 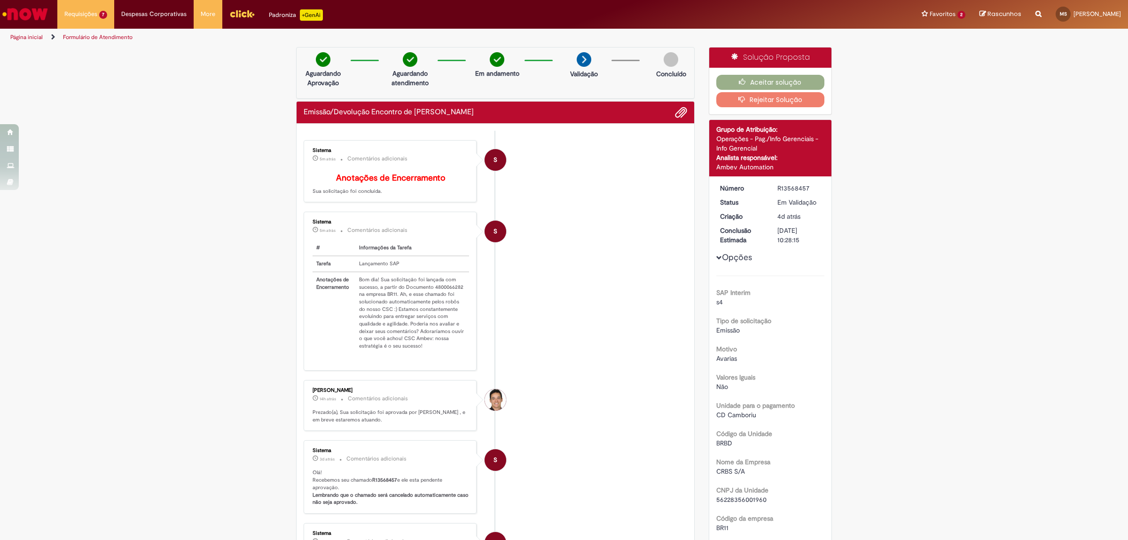 What do you see at coordinates (391, 184) in the screenshot?
I see `p: Sua solicitação foi concluída.` at bounding box center [391, 184].